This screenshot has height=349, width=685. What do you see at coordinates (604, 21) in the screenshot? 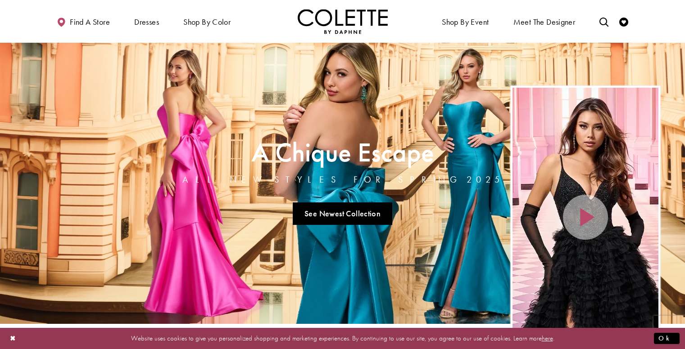
I see `a: Toggle search` at bounding box center [604, 21].